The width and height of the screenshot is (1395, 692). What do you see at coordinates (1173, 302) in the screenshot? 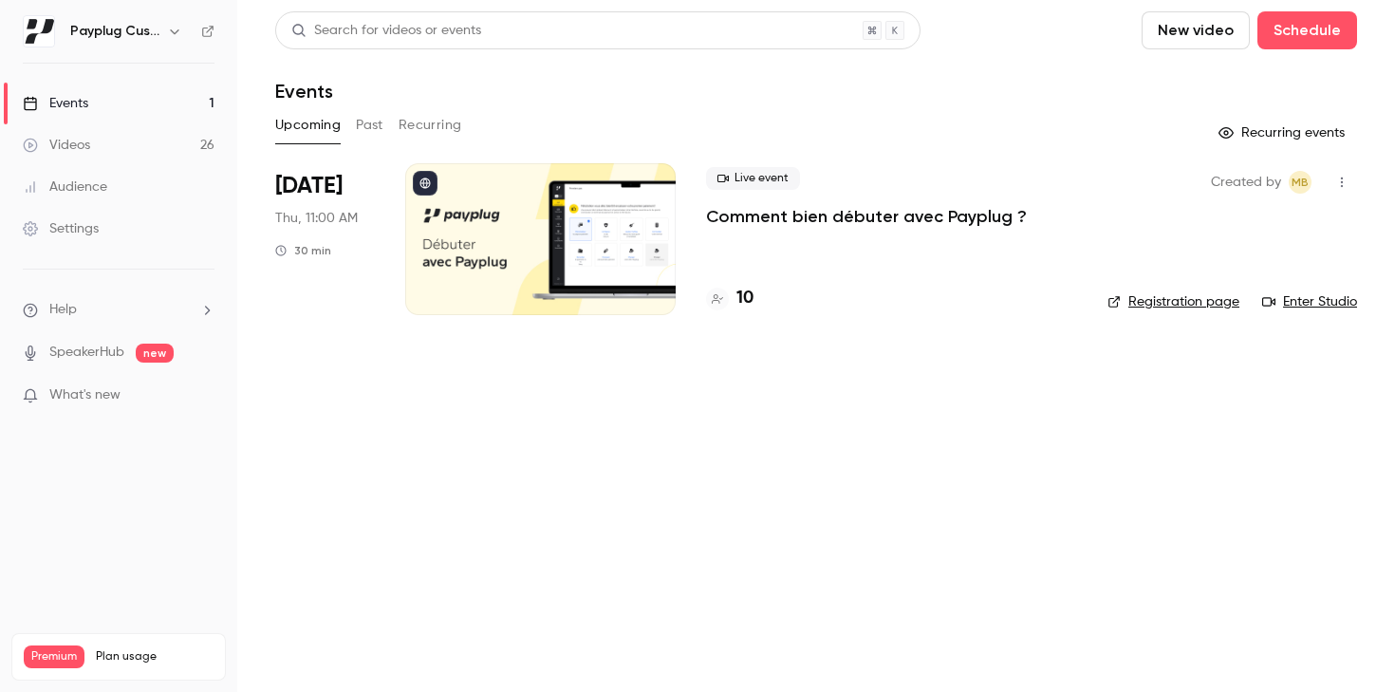
I see `a: Registration page` at bounding box center [1173, 302].